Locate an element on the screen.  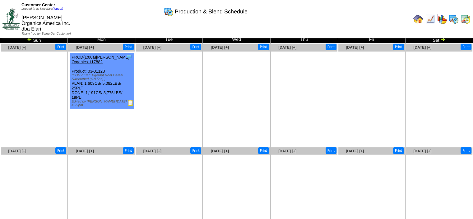
img: ZoRoCo_Logo(Green%26Foil)%20jpg.webp is located at coordinates (11, 19).